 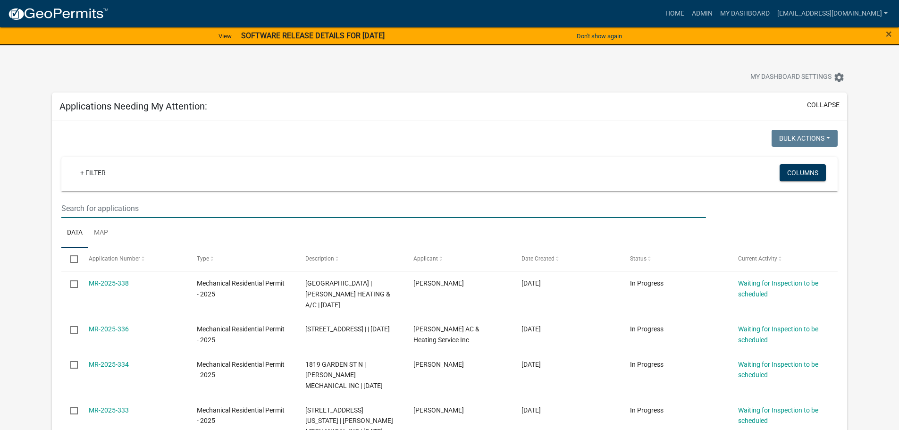 What do you see at coordinates (674, 259) in the screenshot?
I see `datatable-header-cell: Status` at bounding box center [674, 259].